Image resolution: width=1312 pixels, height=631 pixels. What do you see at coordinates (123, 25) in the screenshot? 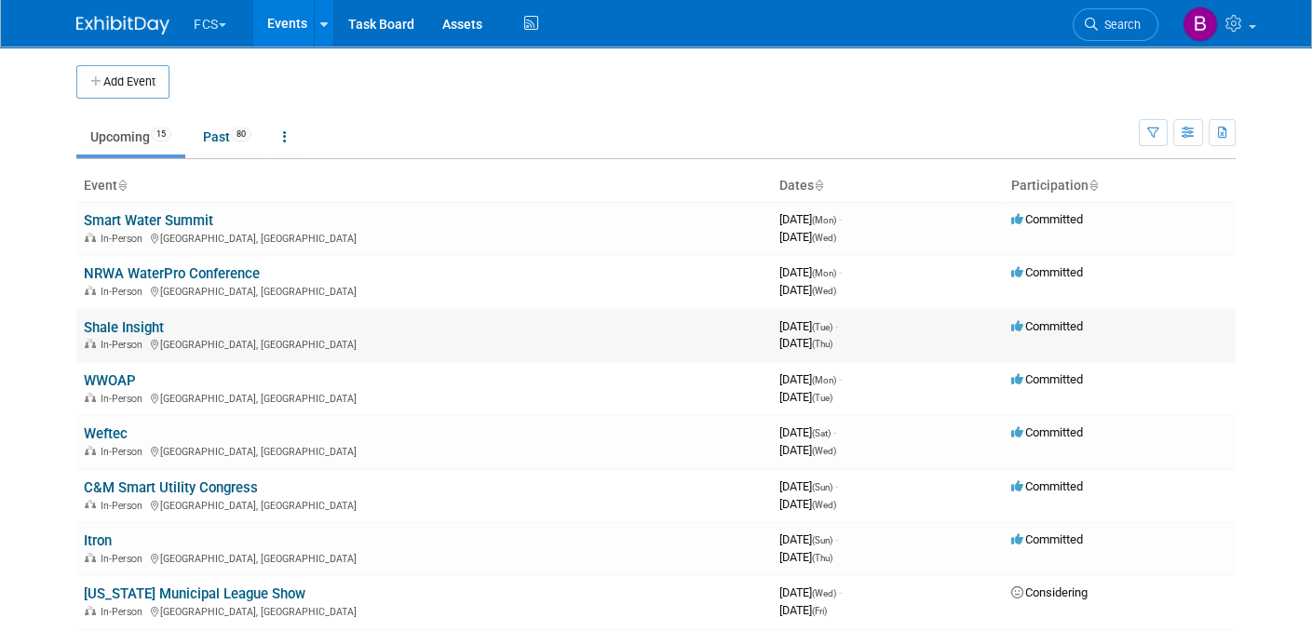
I see `img: ExhibitDay` at bounding box center [123, 25].